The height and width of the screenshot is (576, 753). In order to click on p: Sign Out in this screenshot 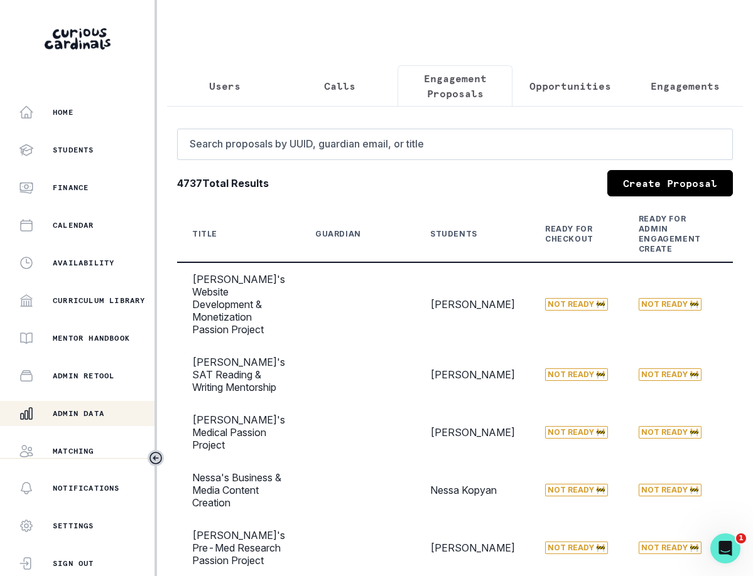, I will do `click(73, 564)`.